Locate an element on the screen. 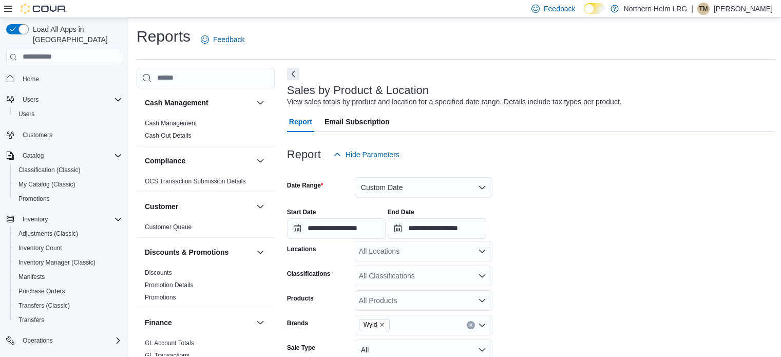  h3: Report is located at coordinates (304, 155).